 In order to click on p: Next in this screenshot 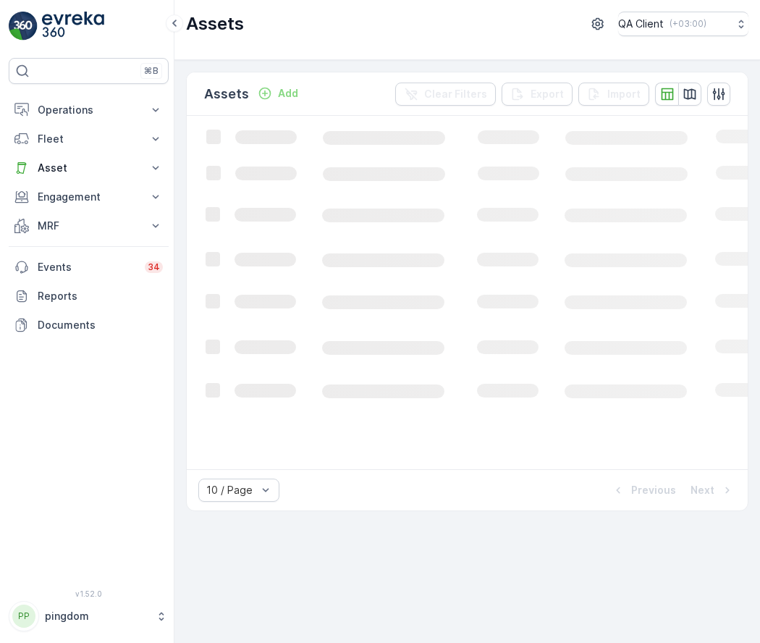, I will do `click(703, 490)`.